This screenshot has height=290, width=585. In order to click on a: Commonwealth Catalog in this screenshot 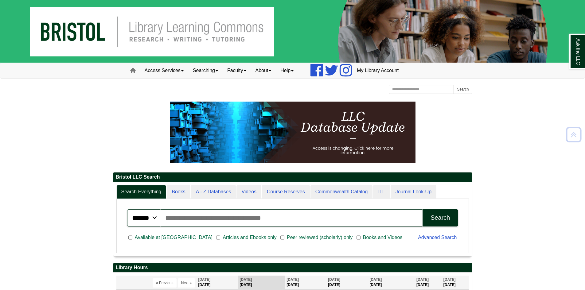, I will do `click(342, 192)`.